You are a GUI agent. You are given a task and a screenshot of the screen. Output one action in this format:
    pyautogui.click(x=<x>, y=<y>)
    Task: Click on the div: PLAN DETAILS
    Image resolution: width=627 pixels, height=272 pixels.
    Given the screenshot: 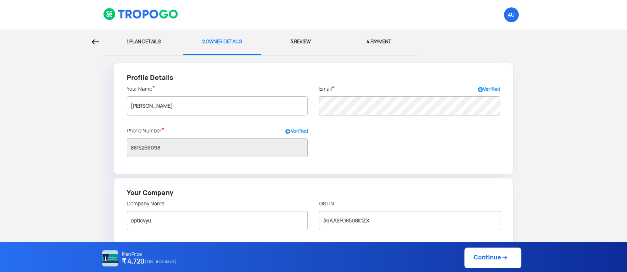 What is the action you would take?
    pyautogui.click(x=144, y=42)
    